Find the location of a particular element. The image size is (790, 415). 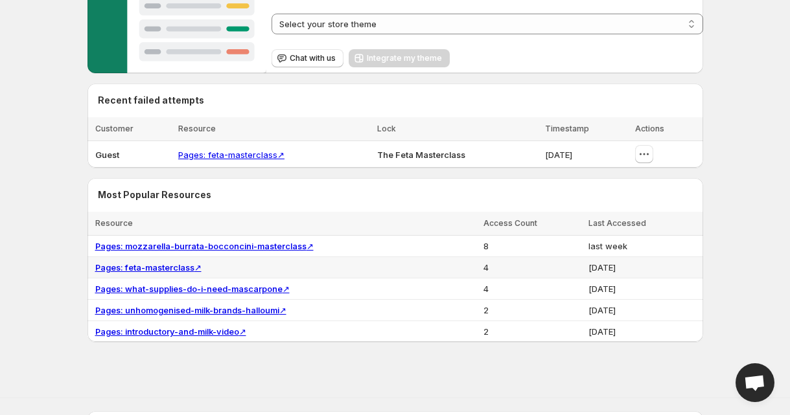

a: Pages: what-supplies-do-i-need-mascarpone↗ is located at coordinates (193, 289).